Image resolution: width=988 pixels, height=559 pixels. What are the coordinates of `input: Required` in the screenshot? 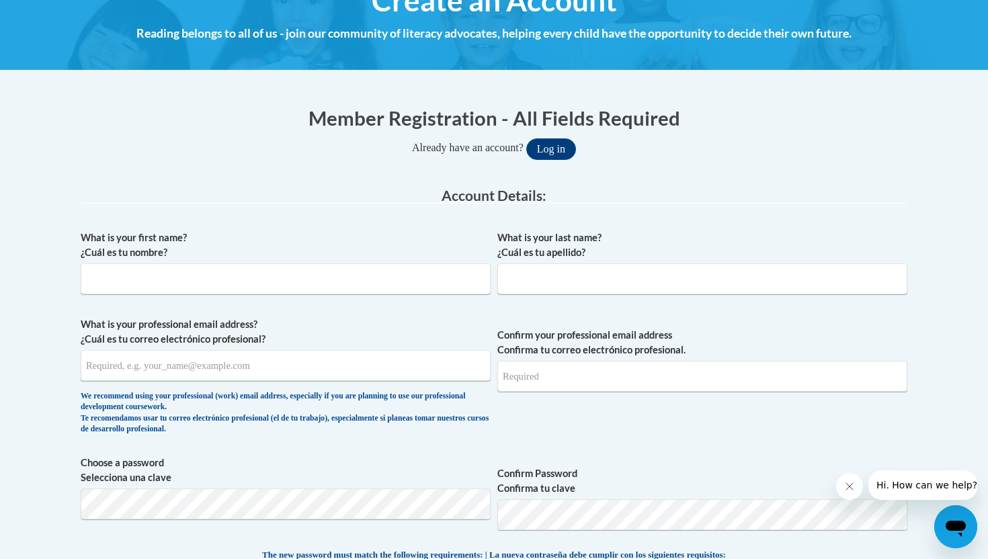 It's located at (702, 376).